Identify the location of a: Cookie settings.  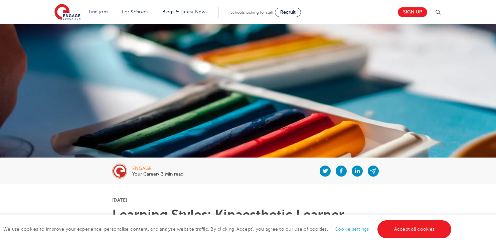
(352, 229).